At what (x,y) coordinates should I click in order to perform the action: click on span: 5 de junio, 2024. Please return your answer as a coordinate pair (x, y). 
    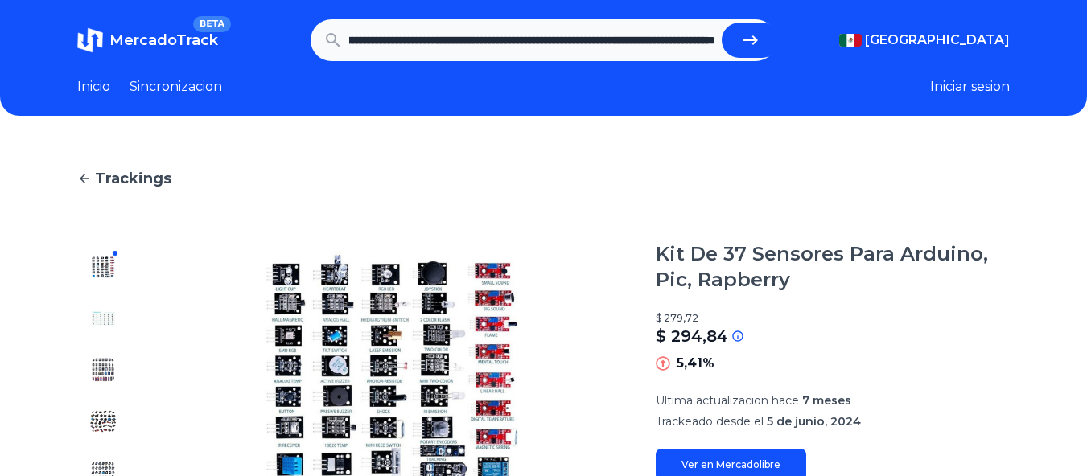
    Looking at the image, I should click on (813, 421).